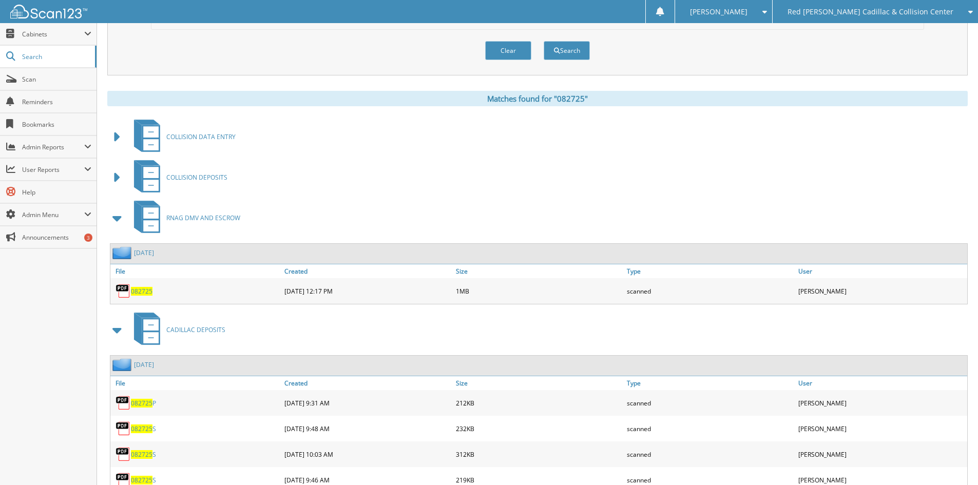  What do you see at coordinates (184, 218) in the screenshot?
I see `a: RNAG DMV AND ESCROW` at bounding box center [184, 218].